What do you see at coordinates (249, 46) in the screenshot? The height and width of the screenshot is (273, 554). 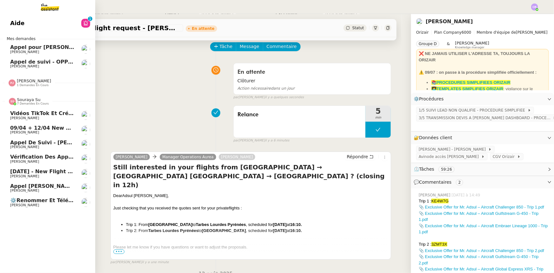 I see `span: Message` at bounding box center [249, 46].